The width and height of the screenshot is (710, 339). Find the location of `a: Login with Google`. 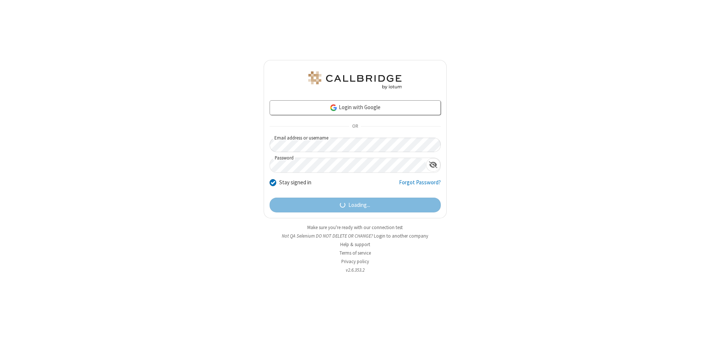

a: Login with Google is located at coordinates (355, 108).